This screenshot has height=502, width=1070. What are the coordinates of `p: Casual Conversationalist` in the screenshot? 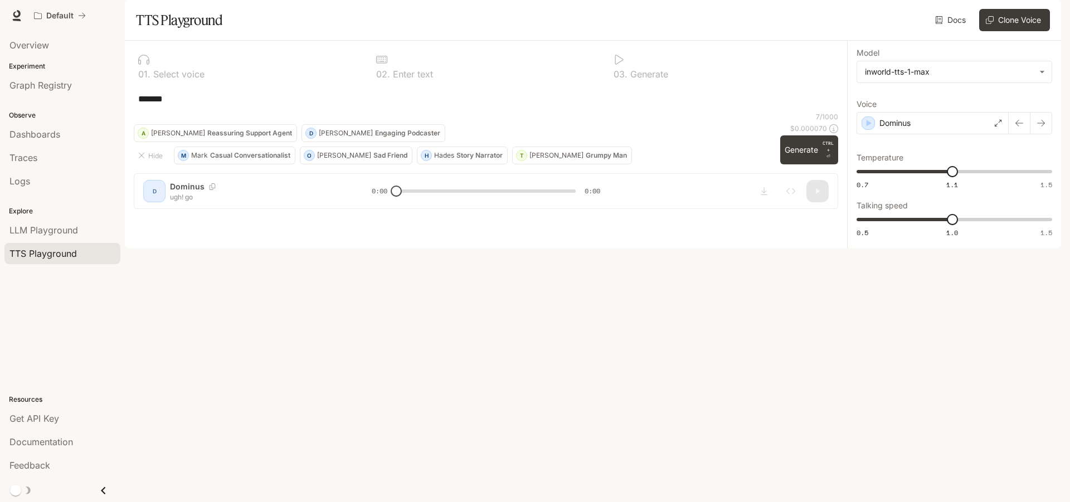 It's located at (250, 156).